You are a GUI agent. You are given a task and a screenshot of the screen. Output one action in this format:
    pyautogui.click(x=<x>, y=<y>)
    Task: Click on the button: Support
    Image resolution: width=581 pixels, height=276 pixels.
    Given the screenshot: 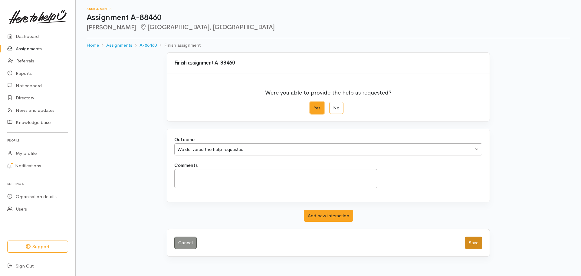 What is the action you would take?
    pyautogui.click(x=38, y=246)
    